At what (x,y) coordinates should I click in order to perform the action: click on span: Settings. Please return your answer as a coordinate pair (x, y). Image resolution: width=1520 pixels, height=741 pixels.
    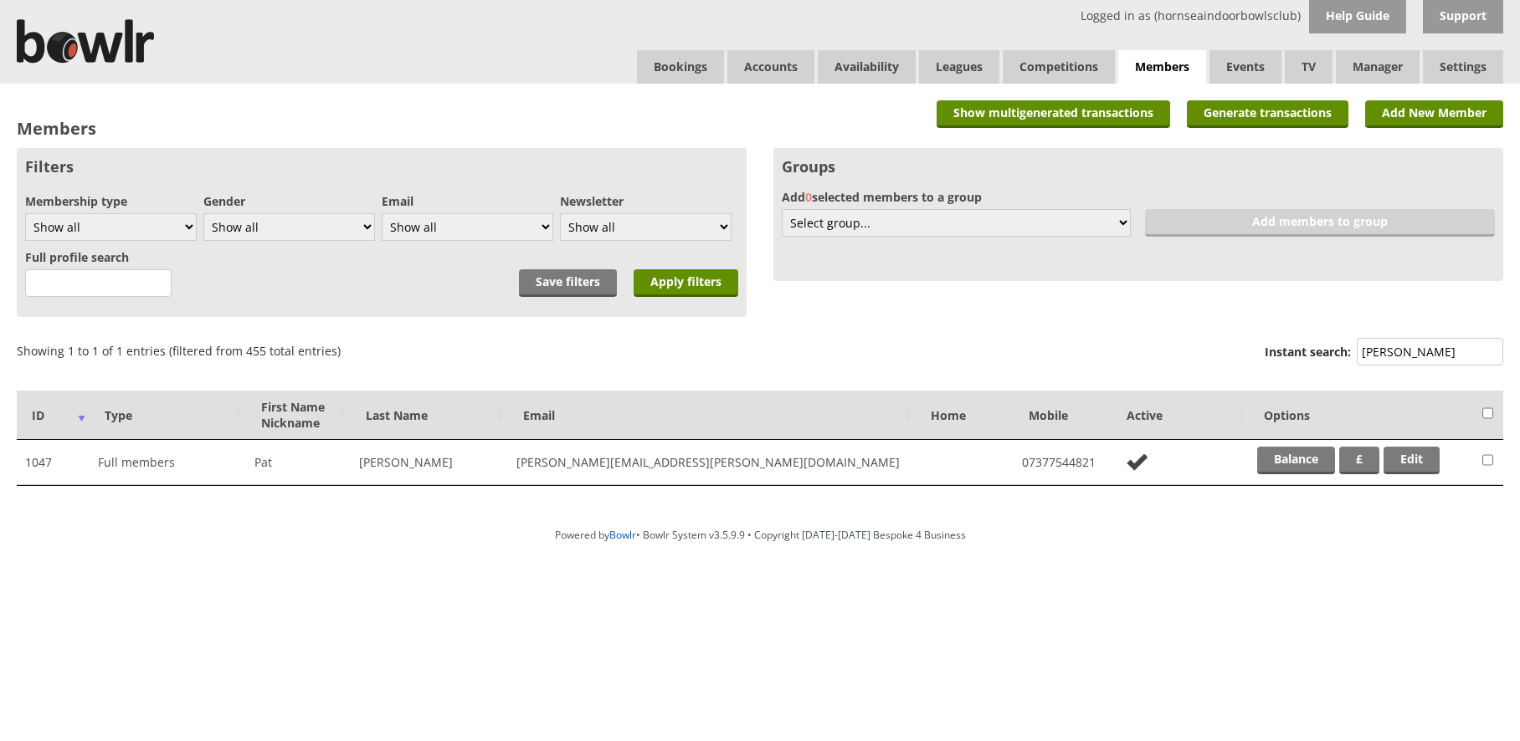
    Looking at the image, I should click on (1463, 67).